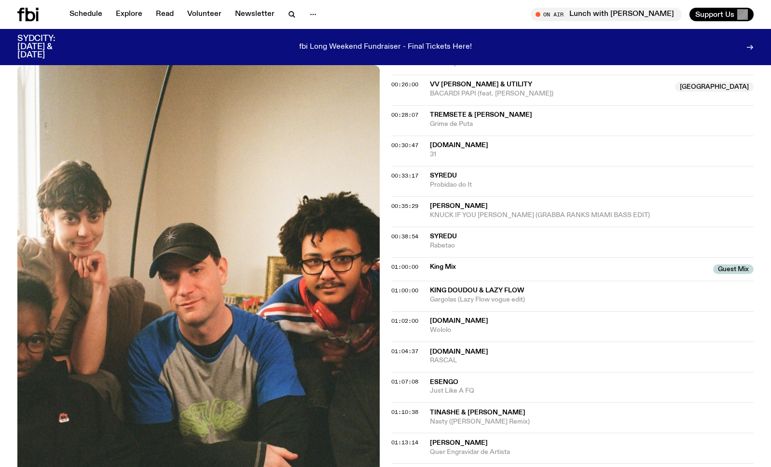 This screenshot has width=771, height=467. Describe the element at coordinates (255, 14) in the screenshot. I see `a: Newsletter` at that location.